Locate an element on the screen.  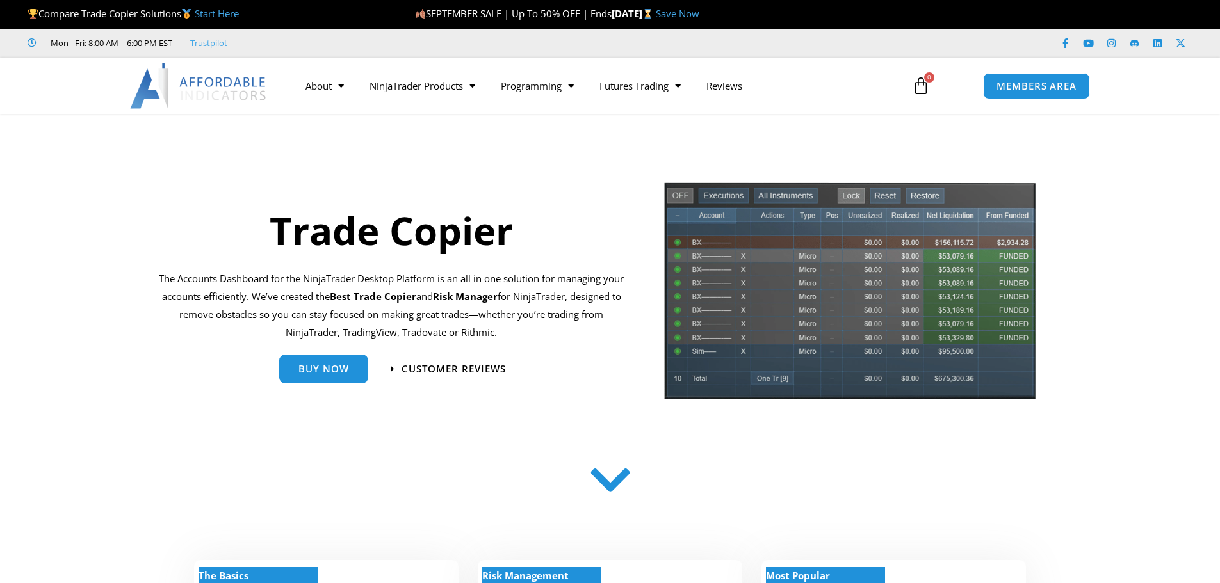
strong: Risk Manager is located at coordinates (465, 297).